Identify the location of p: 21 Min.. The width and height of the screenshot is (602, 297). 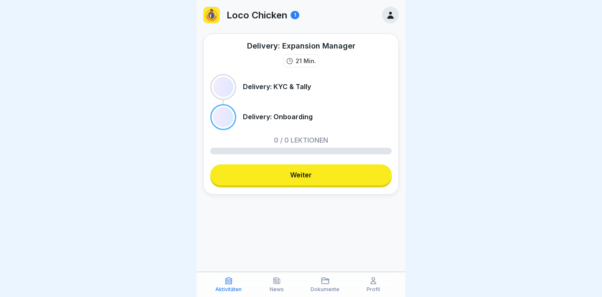
(306, 61).